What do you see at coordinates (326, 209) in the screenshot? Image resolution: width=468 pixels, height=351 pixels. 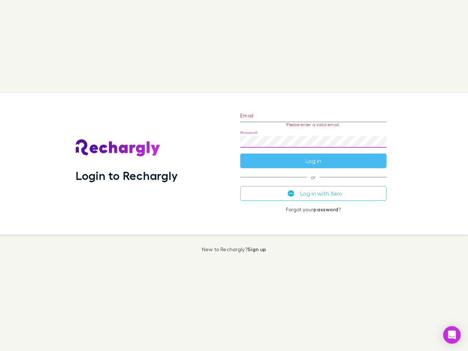 I see `a: password` at bounding box center [326, 209].